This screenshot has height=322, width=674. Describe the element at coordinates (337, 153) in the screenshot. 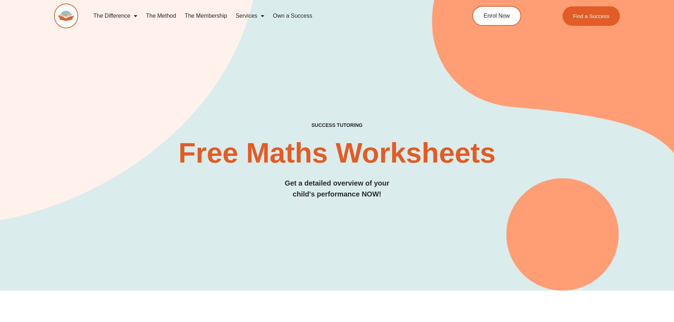

I see `h2: Free Maths Worksheets​` at that location.